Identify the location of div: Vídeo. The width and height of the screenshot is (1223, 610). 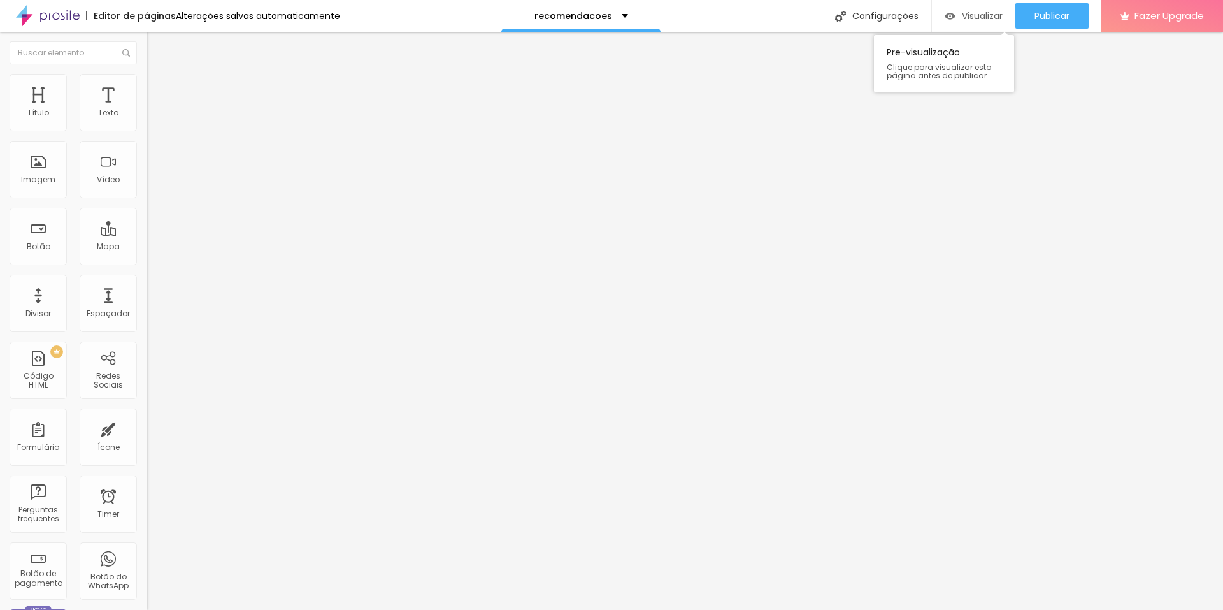
(108, 180).